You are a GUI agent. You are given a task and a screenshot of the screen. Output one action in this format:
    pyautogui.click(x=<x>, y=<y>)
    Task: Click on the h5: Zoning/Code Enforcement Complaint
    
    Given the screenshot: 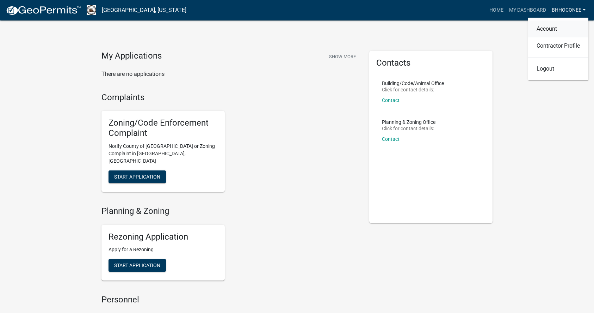 What is the action you would take?
    pyautogui.click(x=163, y=128)
    